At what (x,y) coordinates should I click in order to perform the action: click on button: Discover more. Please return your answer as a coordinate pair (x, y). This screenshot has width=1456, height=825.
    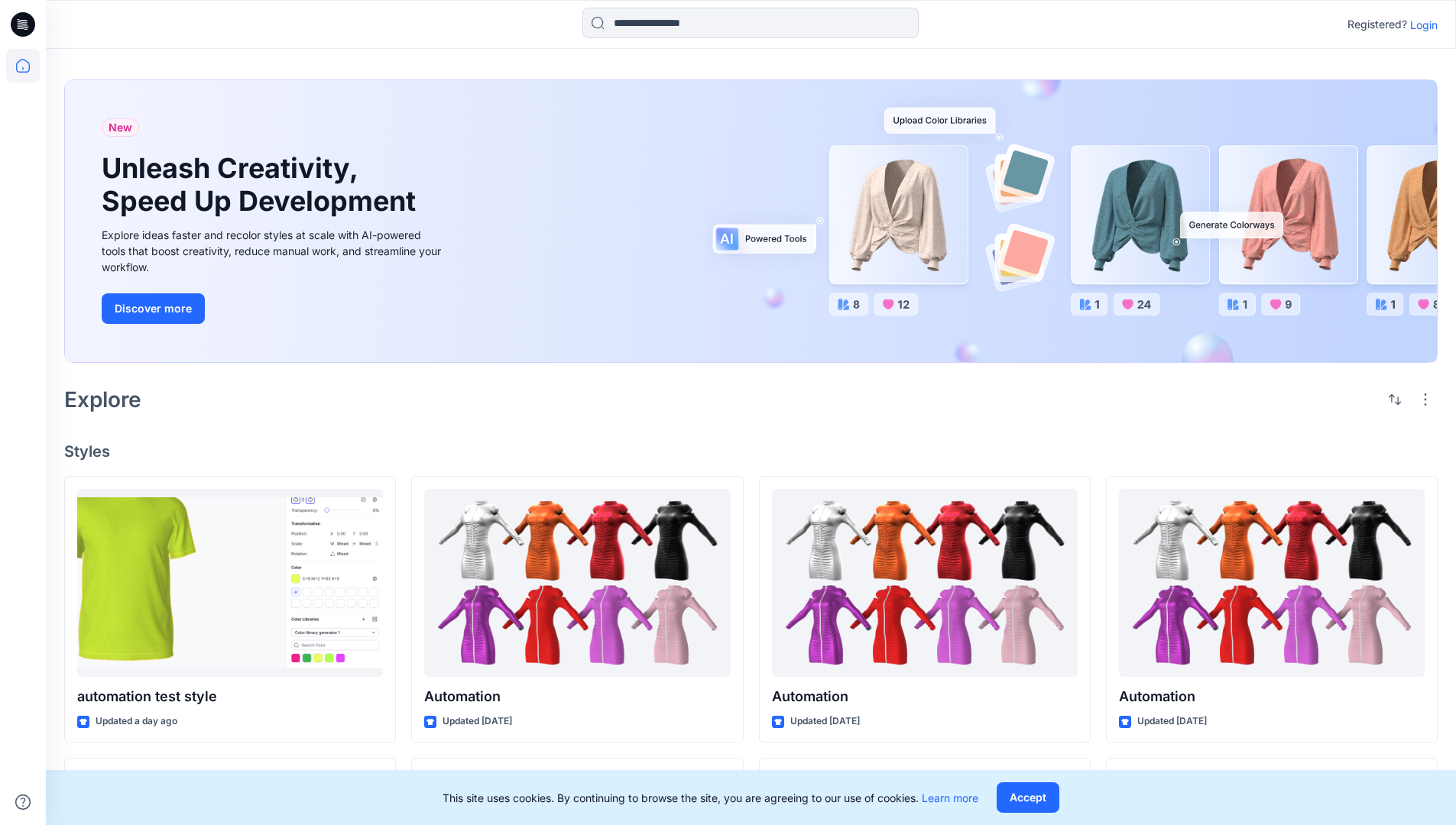
    Looking at the image, I should click on (153, 308).